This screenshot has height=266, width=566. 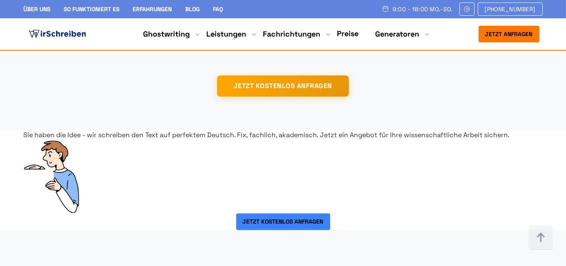 What do you see at coordinates (467, 9) in the screenshot?
I see `img: Email` at bounding box center [467, 9].